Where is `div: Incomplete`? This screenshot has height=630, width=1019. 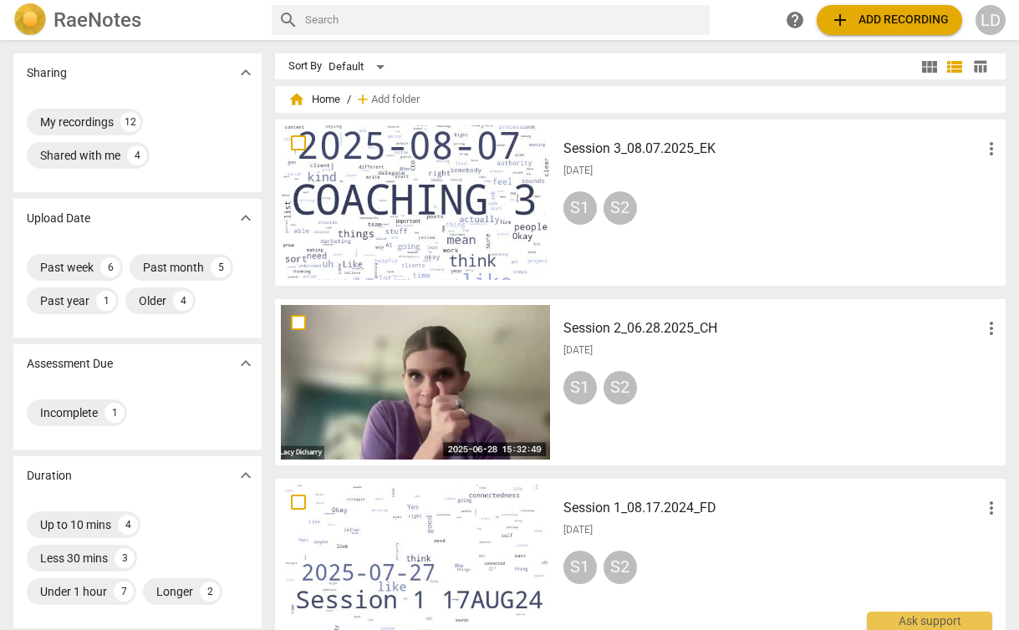
div: Incomplete is located at coordinates (69, 413).